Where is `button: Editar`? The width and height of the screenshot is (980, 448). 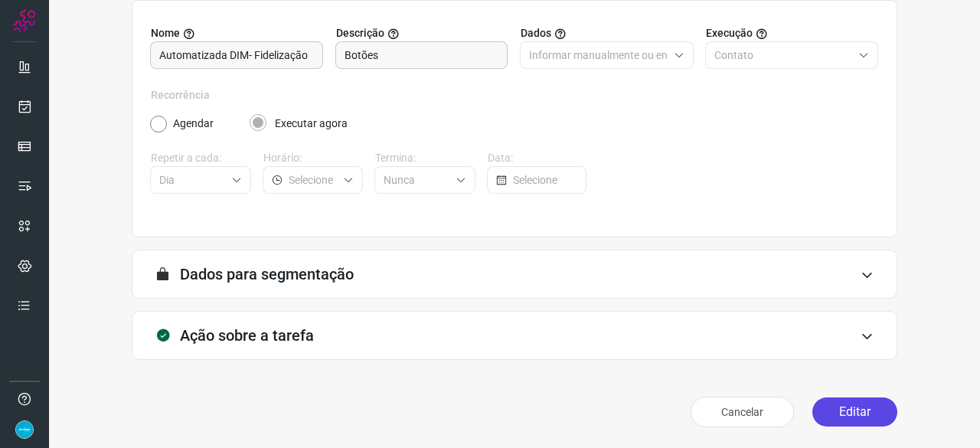 button: Editar is located at coordinates (854, 412).